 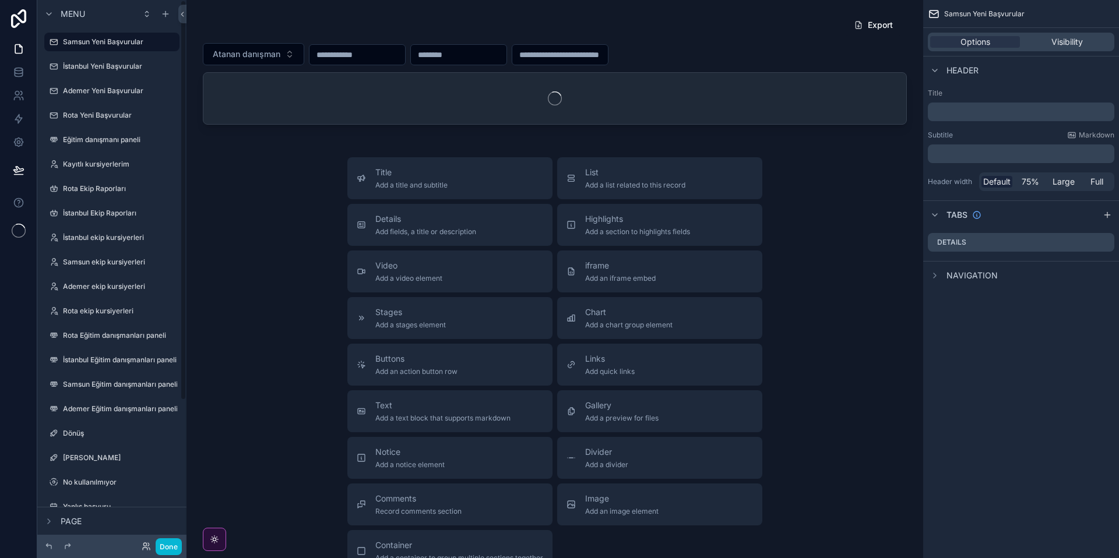 What do you see at coordinates (120, 311) in the screenshot?
I see `label: Rota ekip kursiyerleri` at bounding box center [120, 311].